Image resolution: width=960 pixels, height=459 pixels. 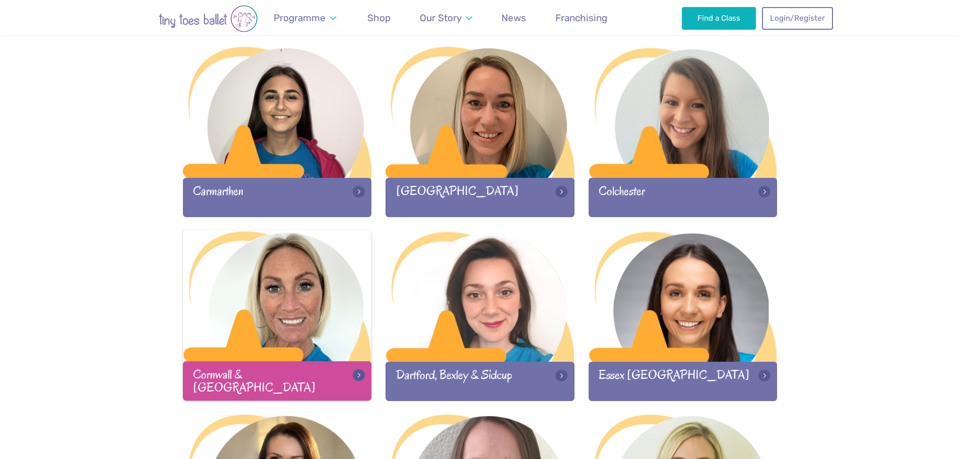 I want to click on span: Shop, so click(x=379, y=18).